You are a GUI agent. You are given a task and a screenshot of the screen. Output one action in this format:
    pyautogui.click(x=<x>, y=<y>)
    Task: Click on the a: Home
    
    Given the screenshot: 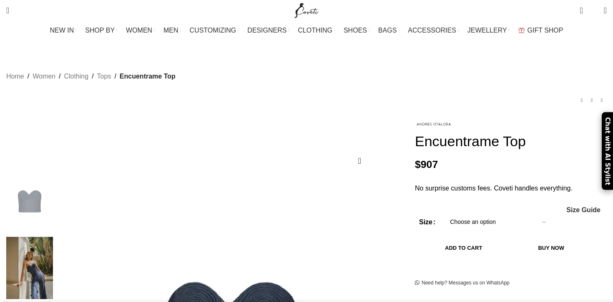 What is the action you would take?
    pyautogui.click(x=15, y=76)
    